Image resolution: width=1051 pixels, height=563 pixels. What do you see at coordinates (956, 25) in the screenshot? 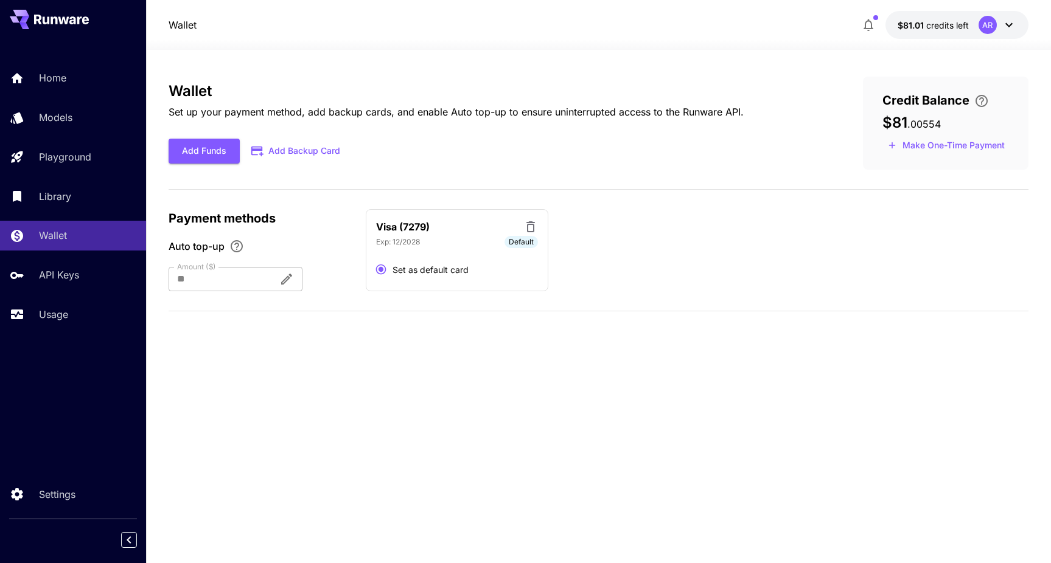
I see `button: $81.00554AR` at bounding box center [956, 25].